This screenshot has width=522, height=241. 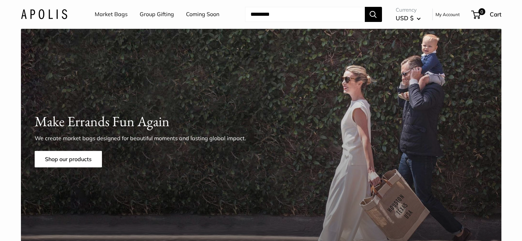 What do you see at coordinates (111, 14) in the screenshot?
I see `a: Market Bags` at bounding box center [111, 14].